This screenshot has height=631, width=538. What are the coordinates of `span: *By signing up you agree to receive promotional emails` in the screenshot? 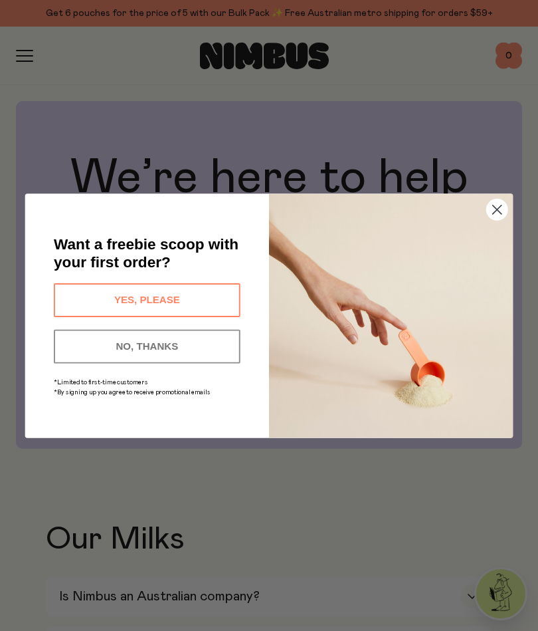 It's located at (132, 391).